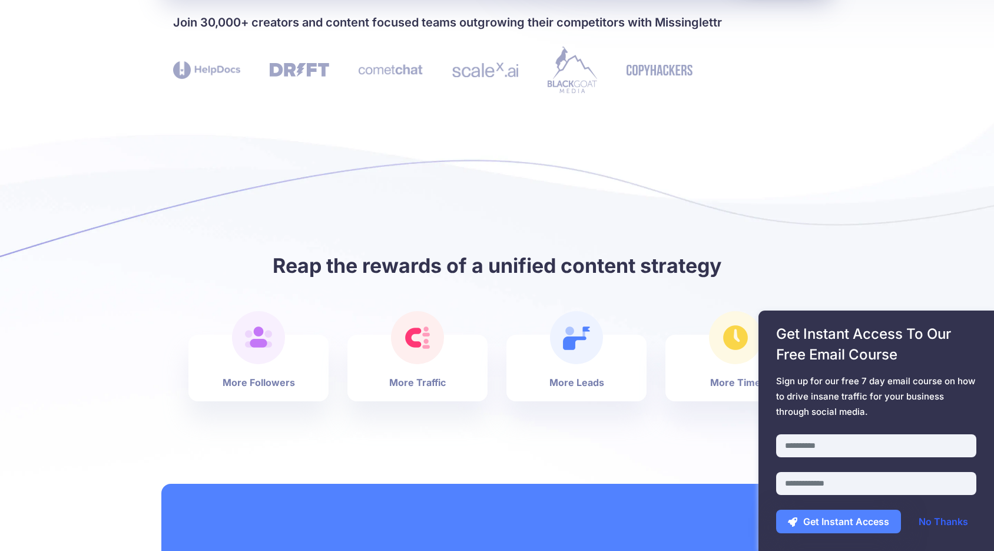 This screenshot has height=551, width=994. What do you see at coordinates (497, 265) in the screenshot?
I see `h2: Reap the rewards of a unified content strategy` at bounding box center [497, 265].